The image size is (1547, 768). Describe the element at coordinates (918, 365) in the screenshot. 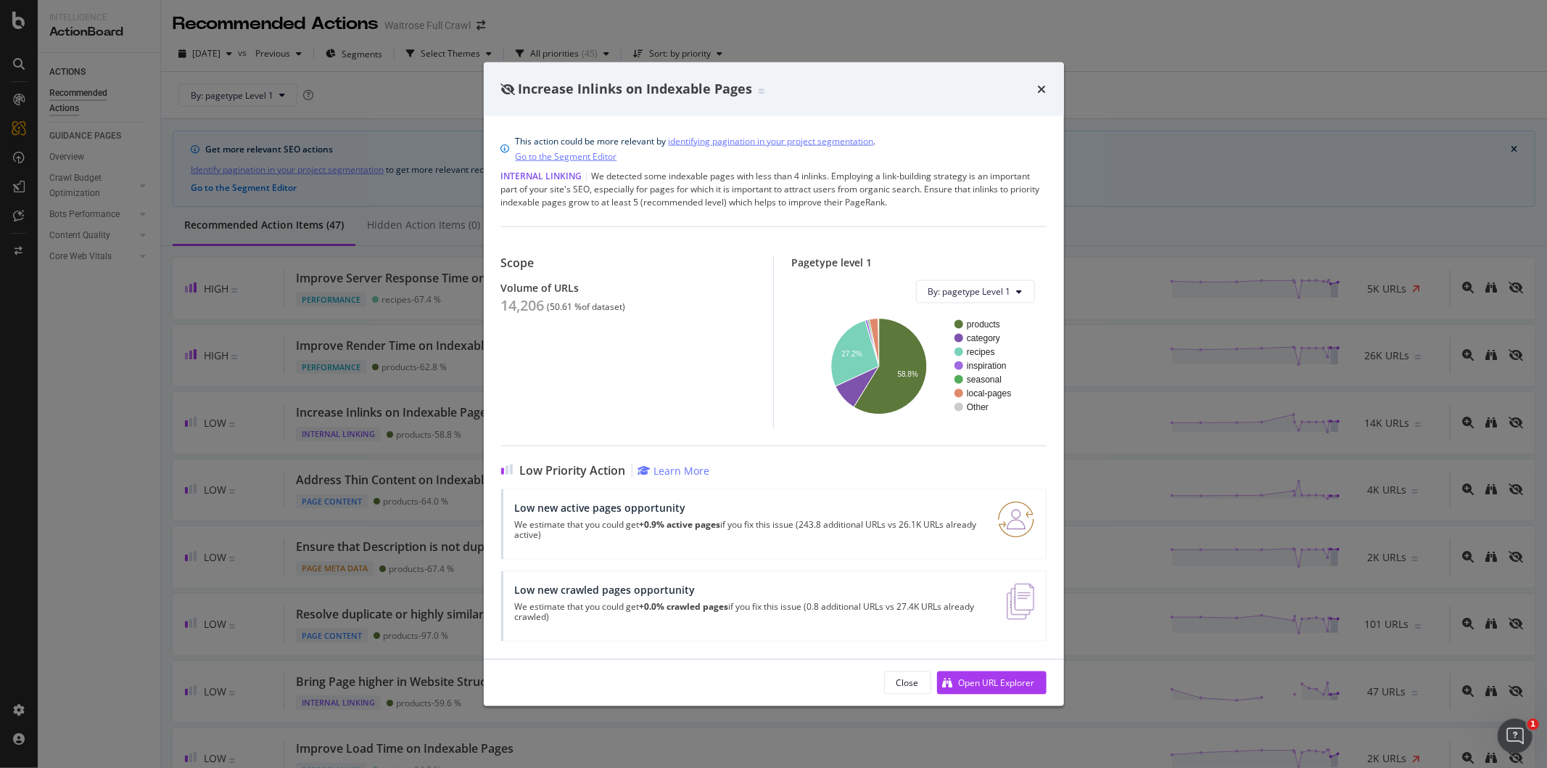

I see `svg: A chart.` at that location.